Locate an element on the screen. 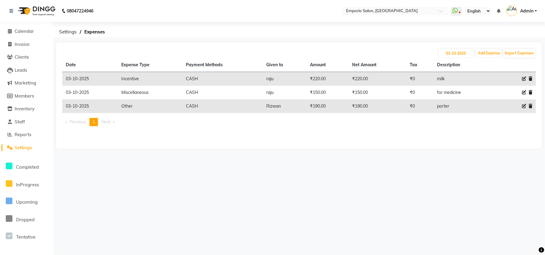  button: Import Expenses is located at coordinates (520, 53).